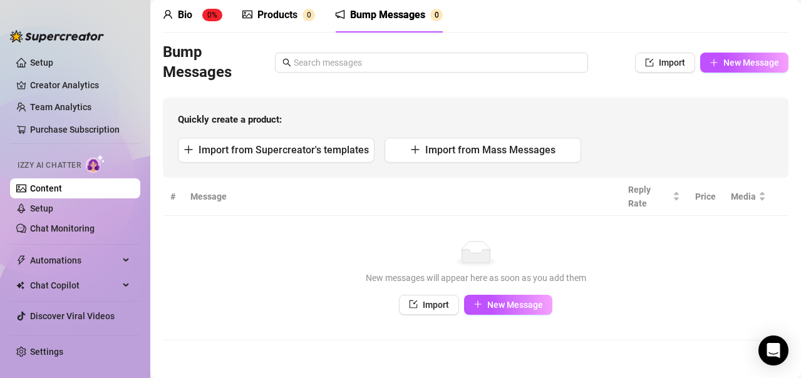 The height and width of the screenshot is (378, 801). I want to click on span: Automations, so click(75, 261).